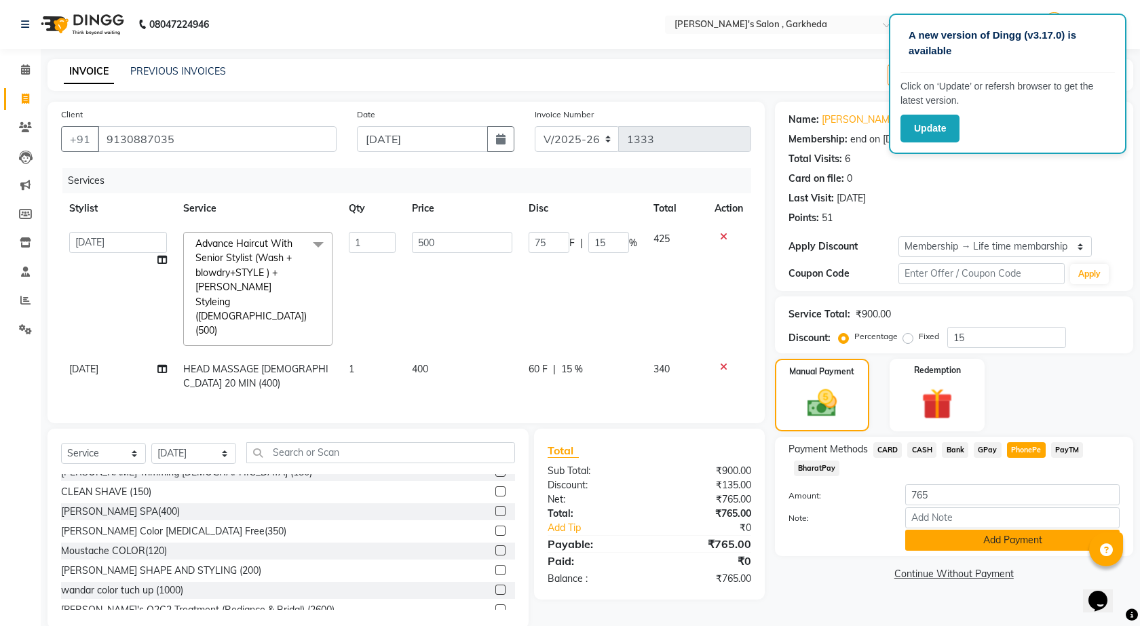 The width and height of the screenshot is (1140, 626). Describe the element at coordinates (922, 450) in the screenshot. I see `span: CASH` at that location.